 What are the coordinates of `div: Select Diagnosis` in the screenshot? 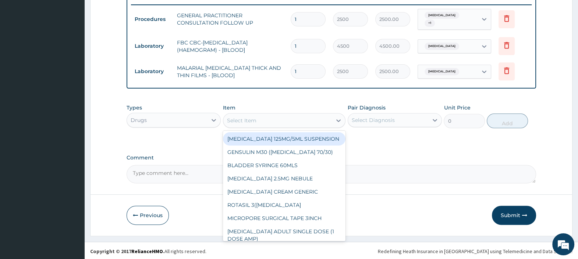 It's located at (373, 120).